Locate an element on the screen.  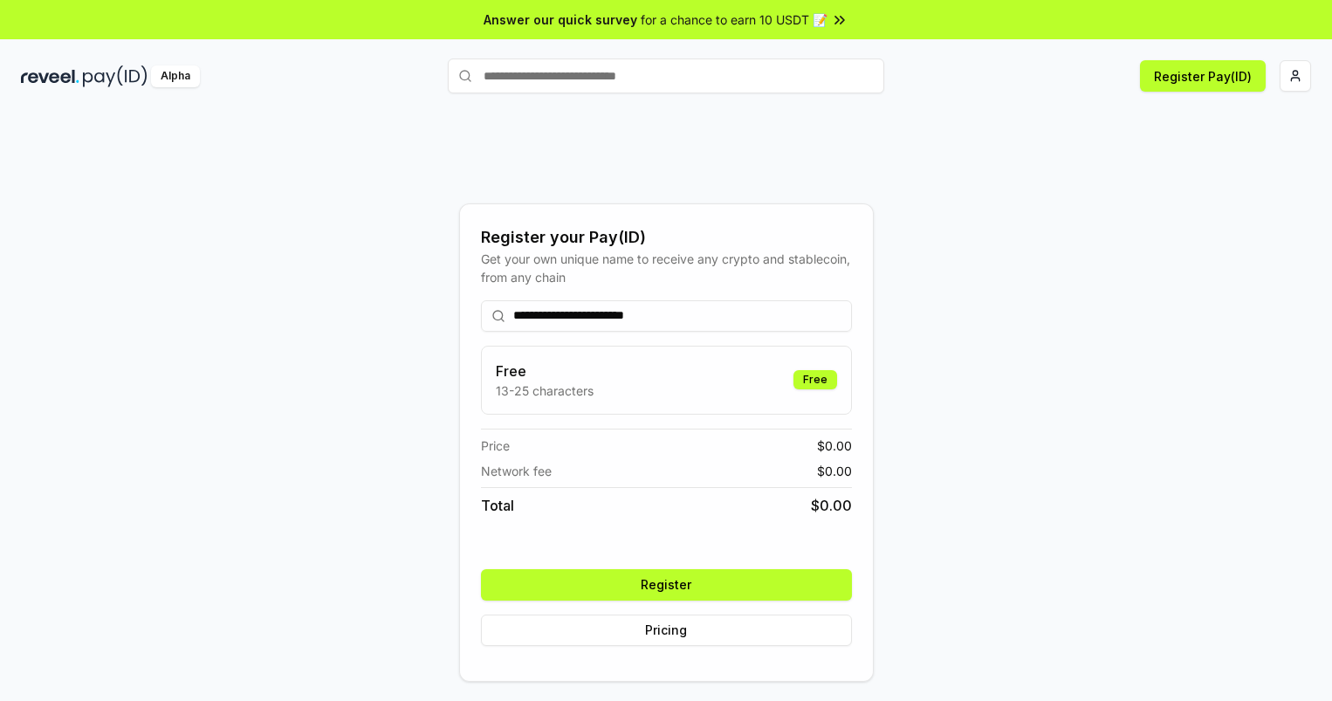
button: Register Pay(ID) is located at coordinates (1202, 76).